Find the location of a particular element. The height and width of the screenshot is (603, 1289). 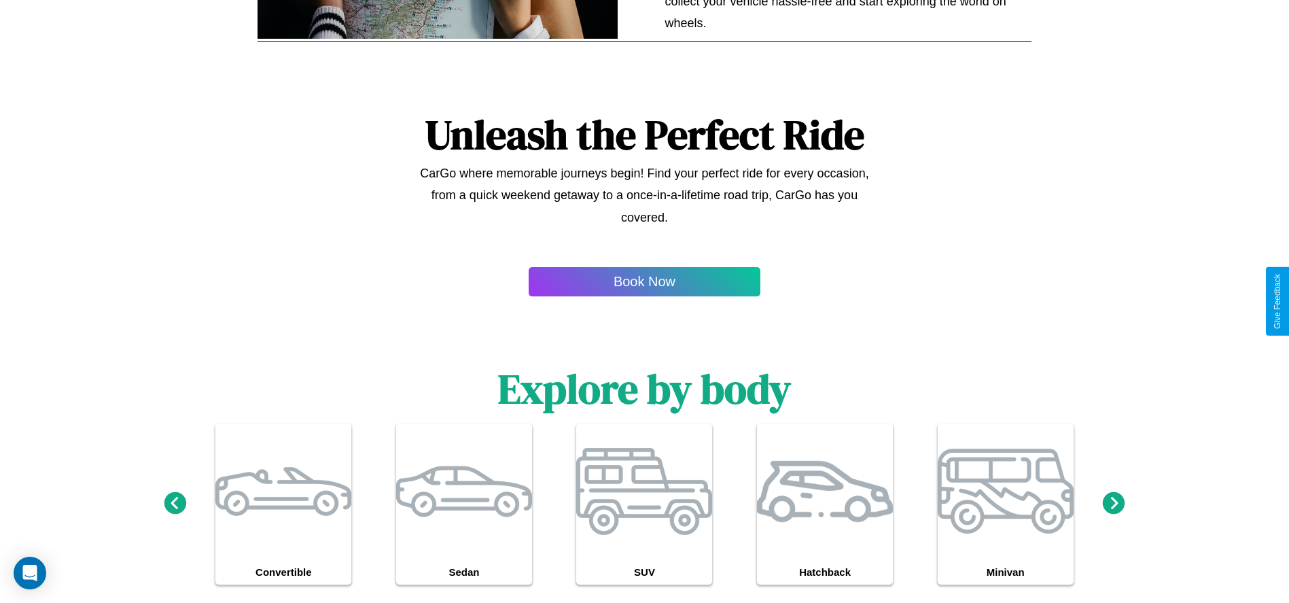

button: Book Now is located at coordinates (644, 281).